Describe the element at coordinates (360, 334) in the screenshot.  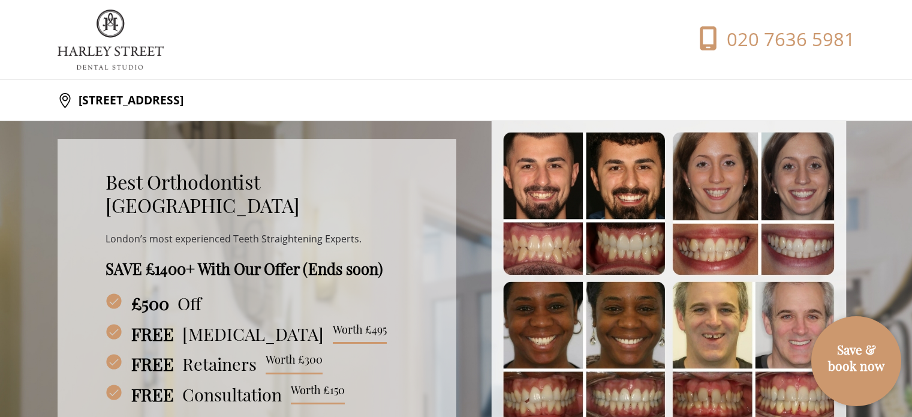
I see `span: Worth £495` at that location.